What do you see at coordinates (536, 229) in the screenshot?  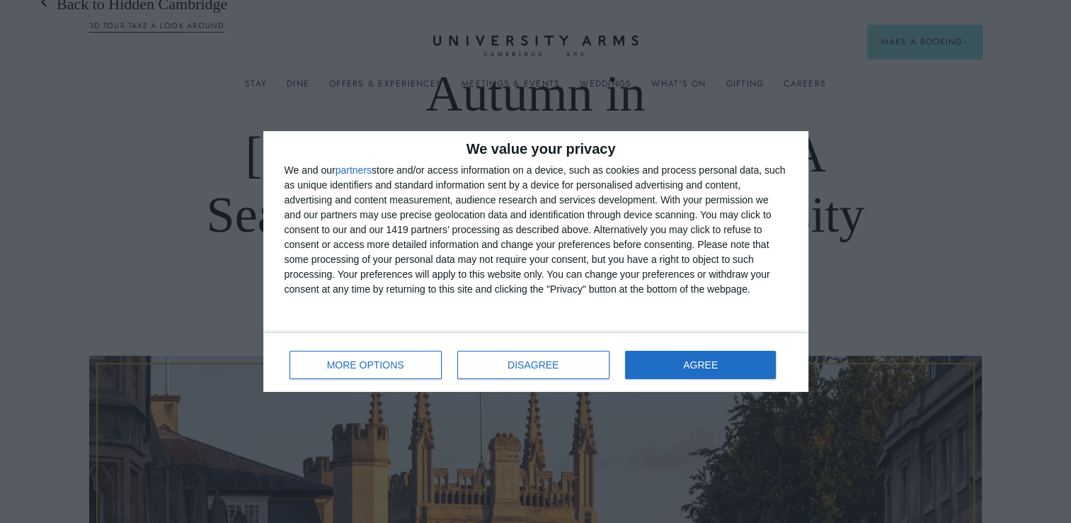 I see `div: We and our store and/or access information on a device, such as cookies and process personal data...` at bounding box center [536, 229].